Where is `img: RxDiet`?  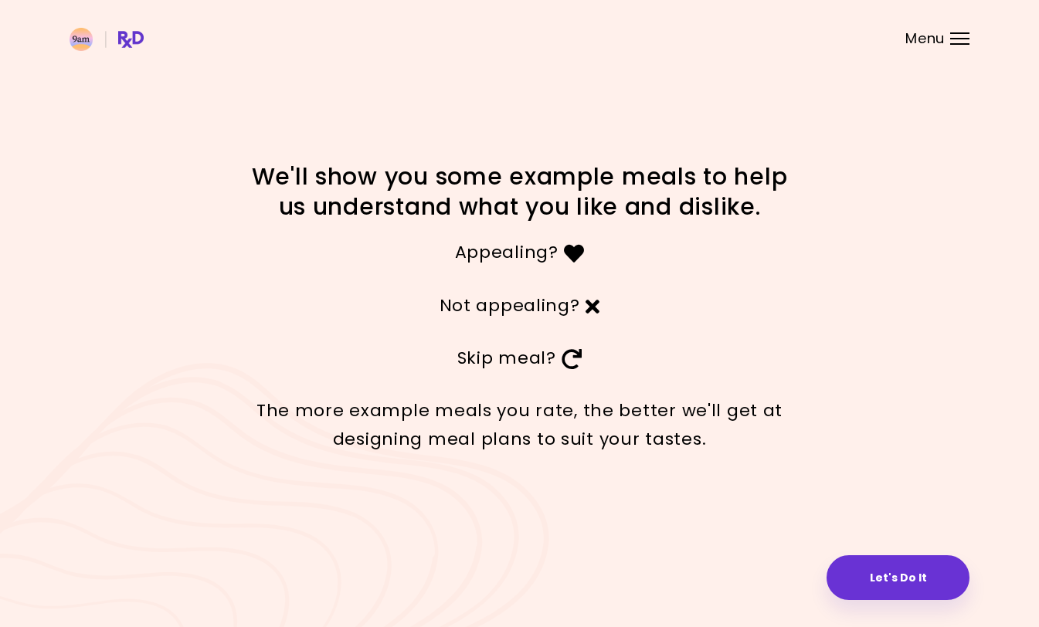
img: RxDiet is located at coordinates (107, 39).